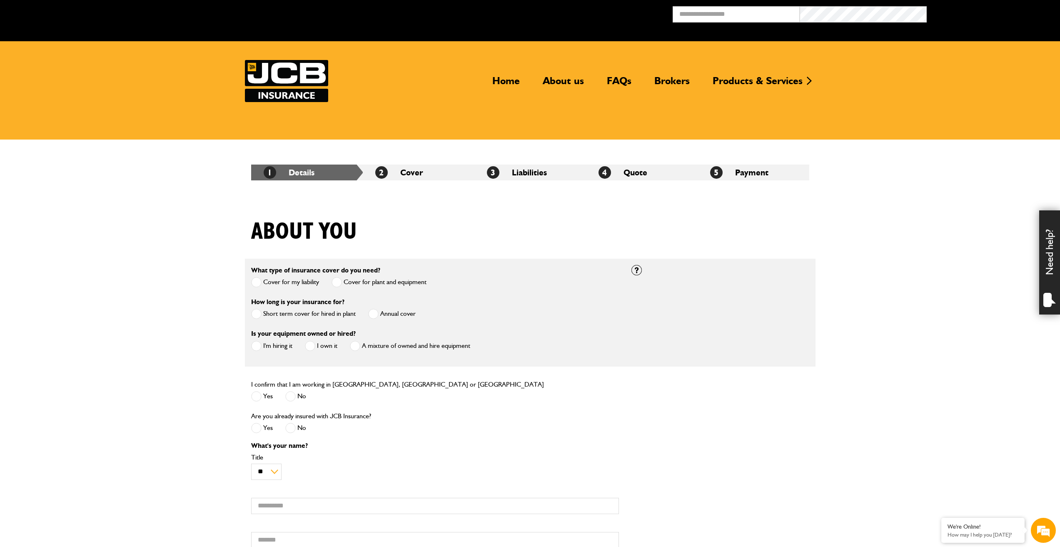  I want to click on a: FAQs, so click(619, 84).